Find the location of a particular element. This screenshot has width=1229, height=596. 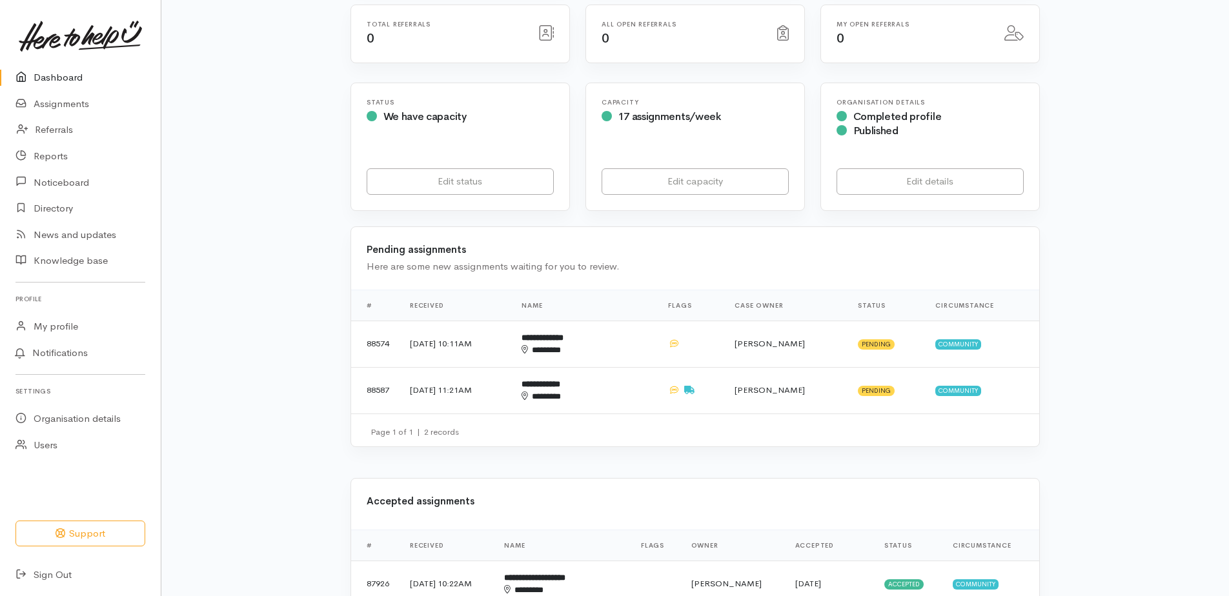

h6: Profile is located at coordinates (80, 299).